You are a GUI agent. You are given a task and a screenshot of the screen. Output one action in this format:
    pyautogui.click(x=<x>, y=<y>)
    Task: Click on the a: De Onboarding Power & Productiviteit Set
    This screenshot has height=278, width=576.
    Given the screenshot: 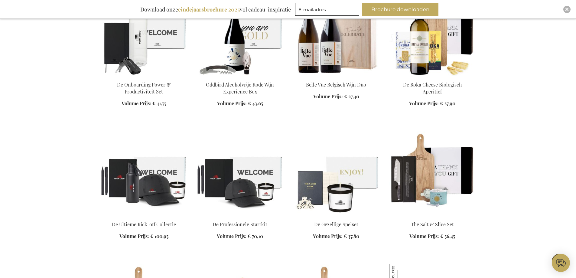 What is the action you would take?
    pyautogui.click(x=144, y=88)
    